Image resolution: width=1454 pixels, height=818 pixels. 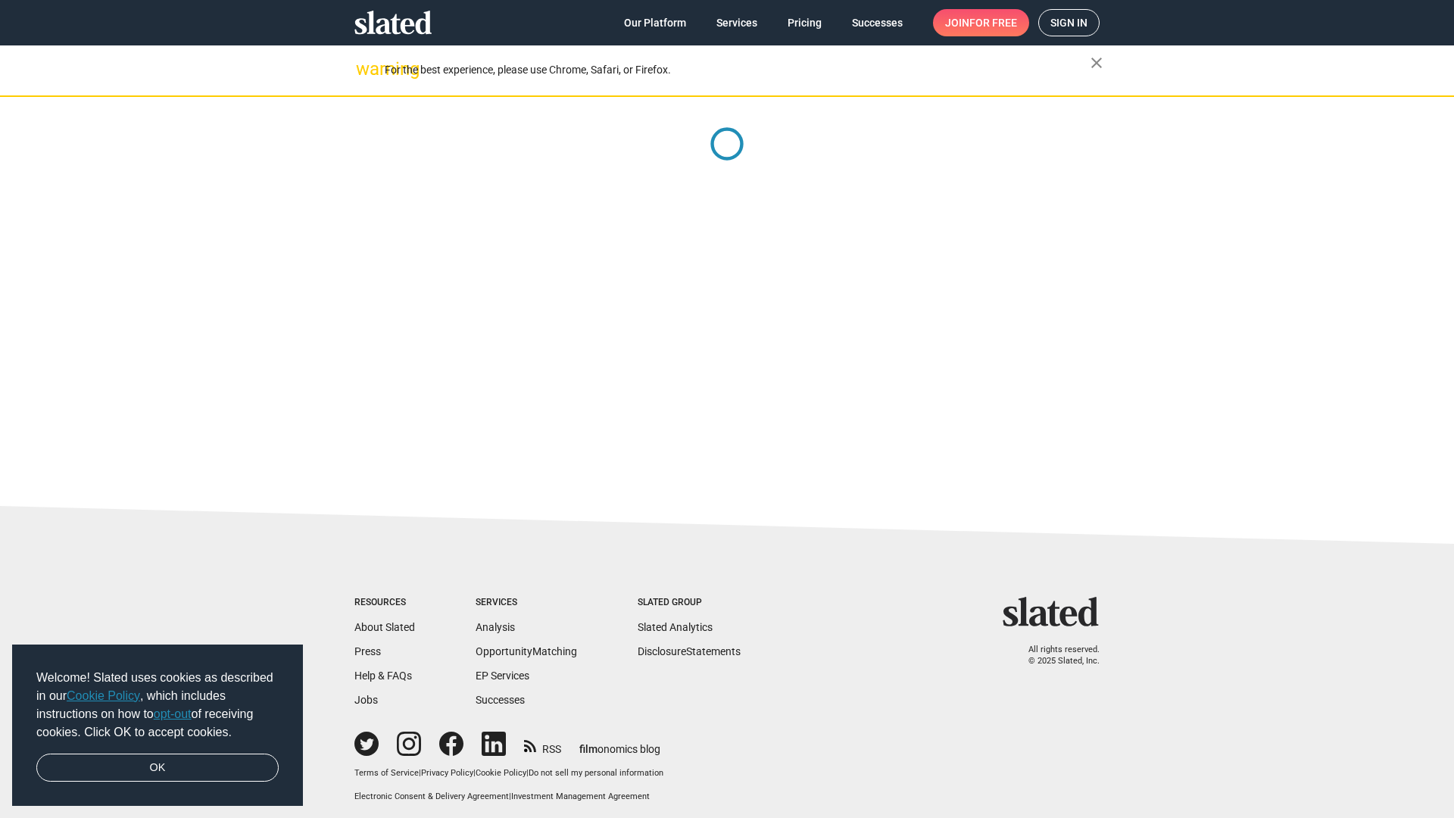 What do you see at coordinates (981, 23) in the screenshot?
I see `span: Join` at bounding box center [981, 23].